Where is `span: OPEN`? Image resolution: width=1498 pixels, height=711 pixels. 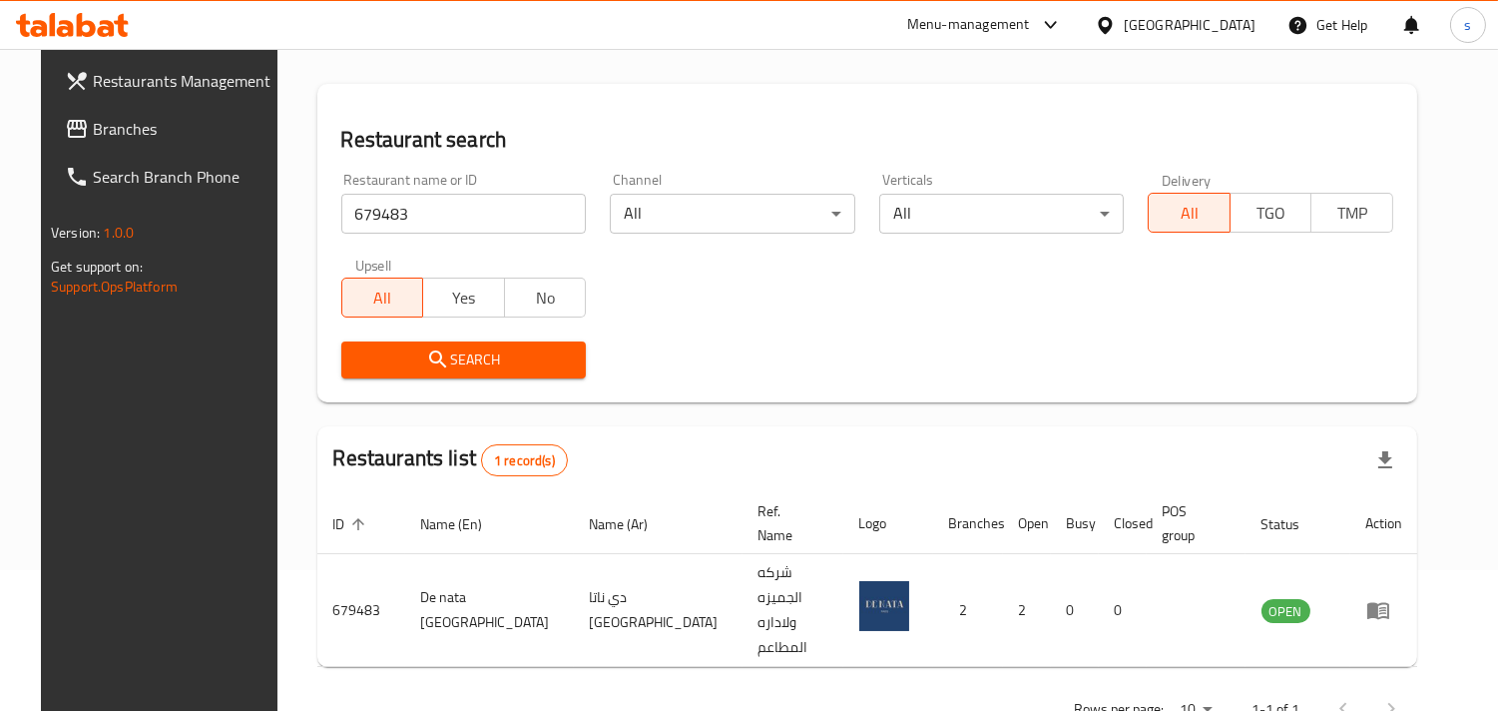 span: OPEN is located at coordinates (1285, 611).